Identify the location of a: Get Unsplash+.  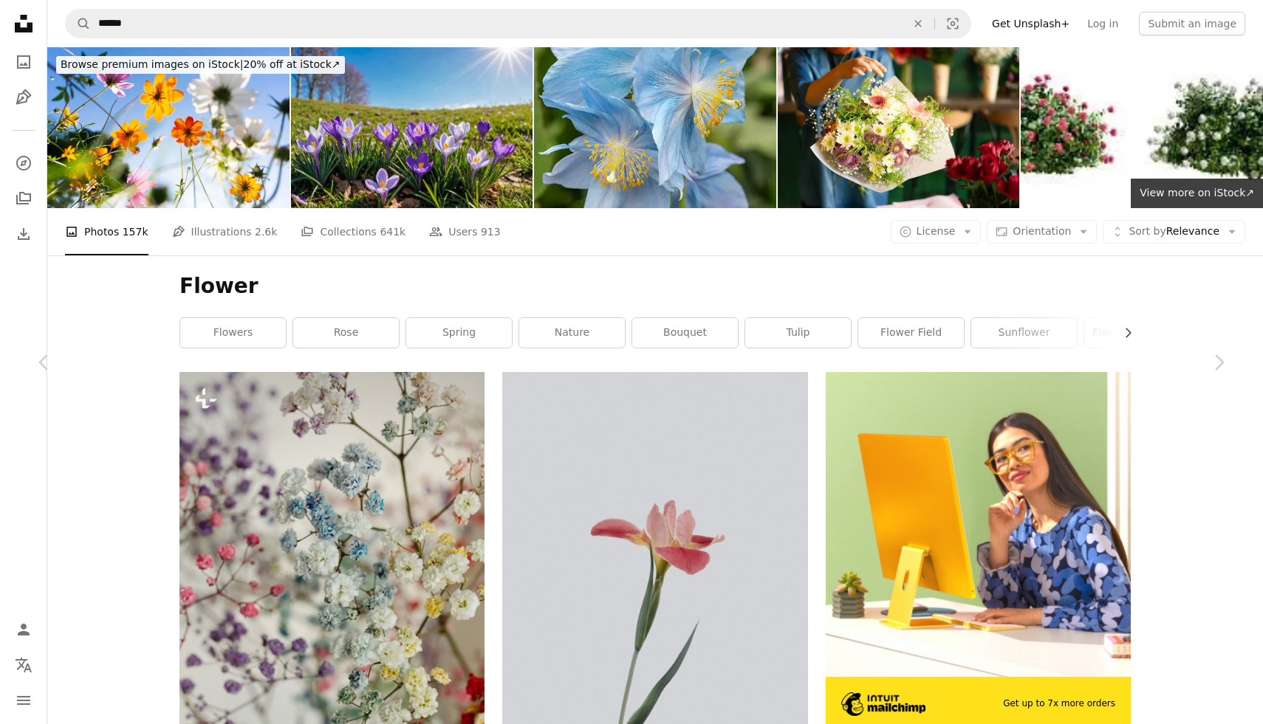
(1030, 24).